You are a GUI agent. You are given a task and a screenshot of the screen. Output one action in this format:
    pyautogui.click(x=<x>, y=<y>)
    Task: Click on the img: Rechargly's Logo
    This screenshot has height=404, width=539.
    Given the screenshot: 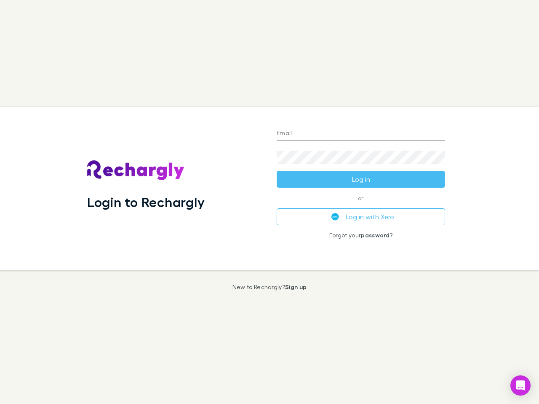 What is the action you would take?
    pyautogui.click(x=136, y=171)
    